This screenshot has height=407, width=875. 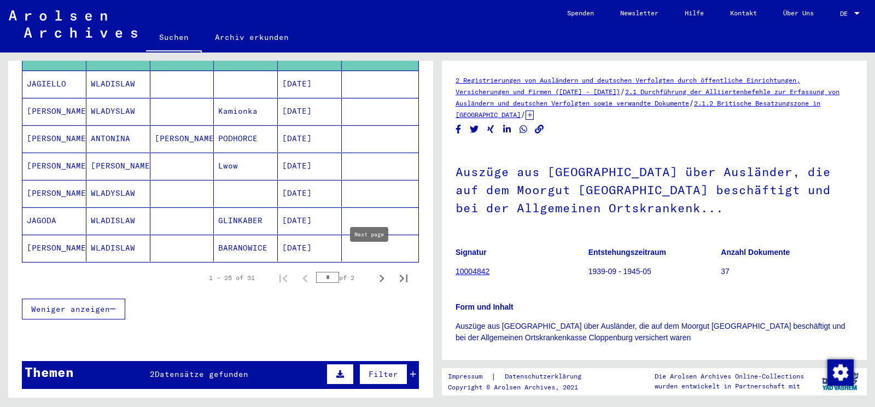 I want to click on div: Zustimmung ändern, so click(x=840, y=372).